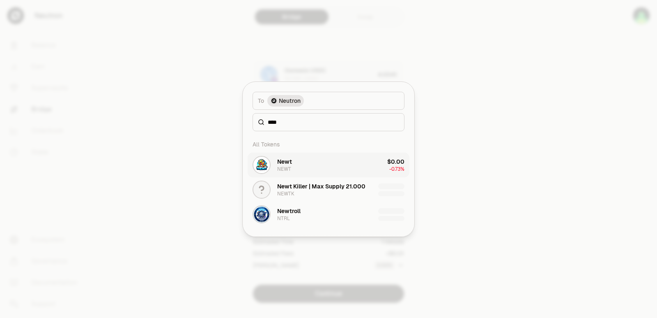 Image resolution: width=657 pixels, height=318 pixels. I want to click on img: Neutron Logo, so click(274, 101).